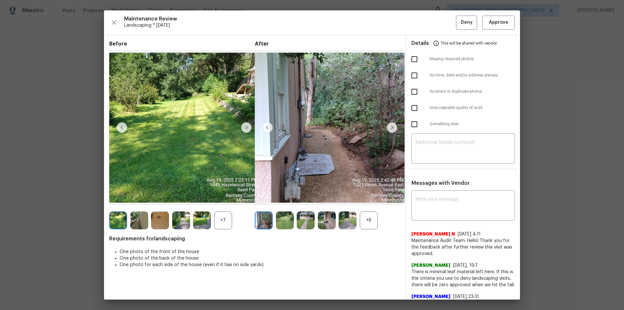 This screenshot has width=624, height=310. What do you see at coordinates (260, 265) in the screenshot?
I see `li: One photo for each side of the house (even if it has no side yards)` at bounding box center [260, 265].